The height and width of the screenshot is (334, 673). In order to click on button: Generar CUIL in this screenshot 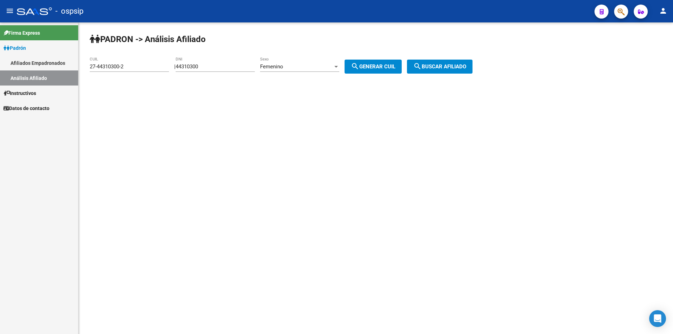, I will do `click(373, 67)`.